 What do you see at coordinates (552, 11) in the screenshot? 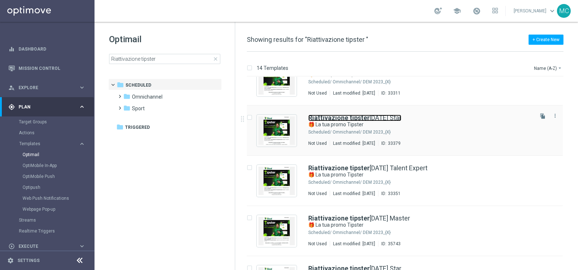
I see `span: keyboard_arrow_down` at bounding box center [552, 11].